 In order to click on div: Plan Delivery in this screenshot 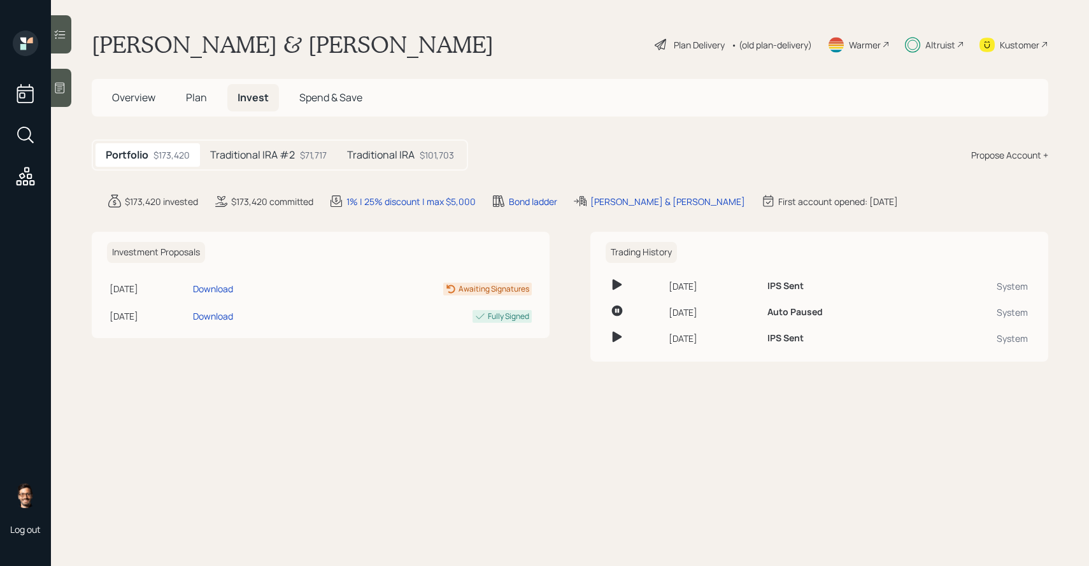, I will do `click(699, 45)`.